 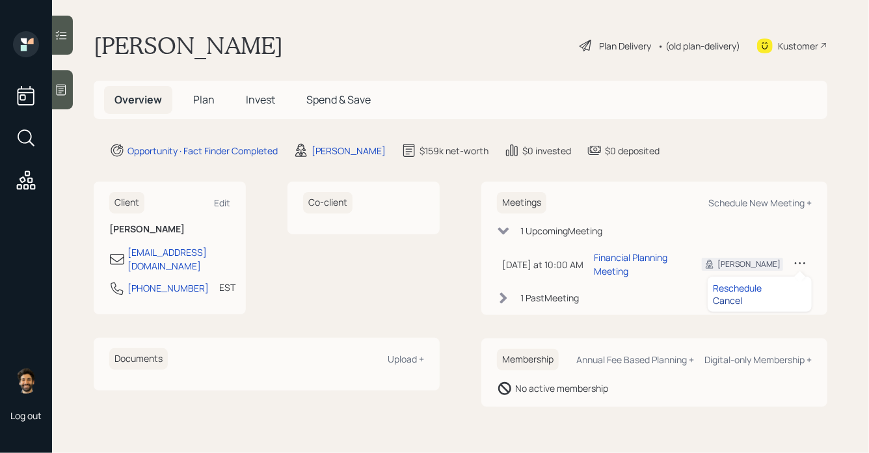 I want to click on div: Cancel, so click(x=760, y=300).